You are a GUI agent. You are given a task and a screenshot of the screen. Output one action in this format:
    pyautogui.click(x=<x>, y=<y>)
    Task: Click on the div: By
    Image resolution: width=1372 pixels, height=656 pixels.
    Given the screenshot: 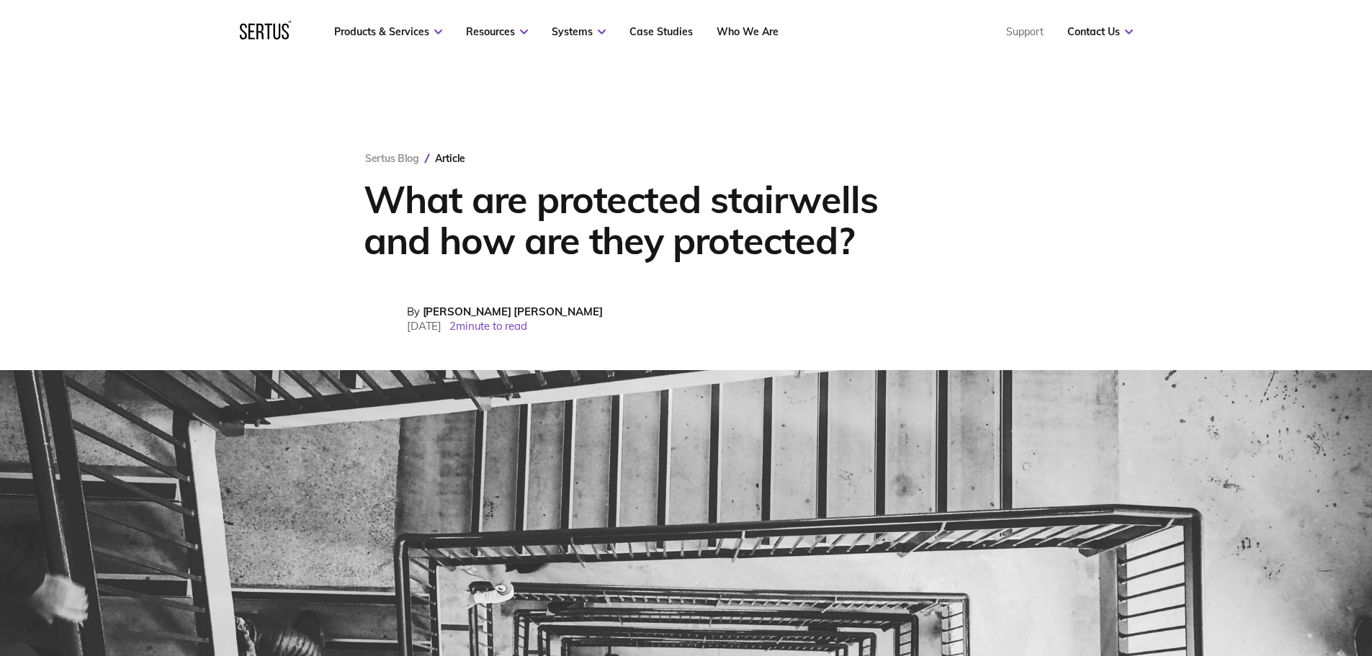 What is the action you would take?
    pyautogui.click(x=505, y=311)
    